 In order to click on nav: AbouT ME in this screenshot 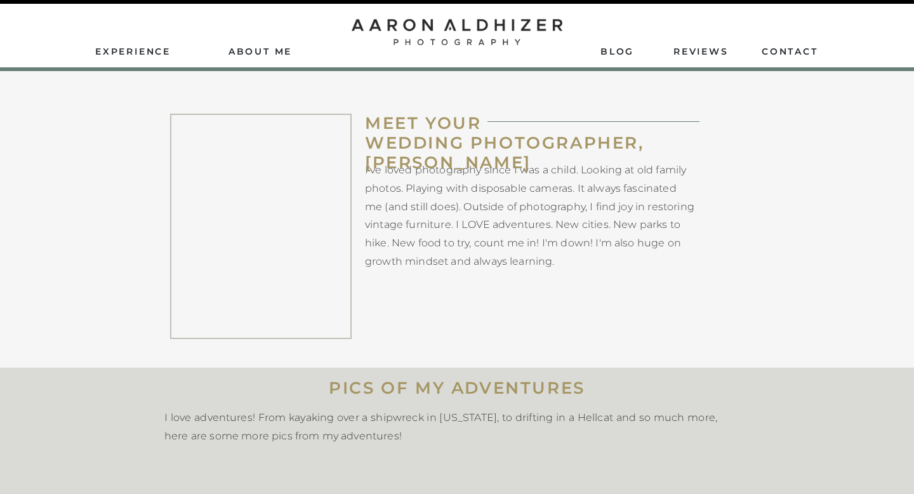, I will do `click(260, 51)`.